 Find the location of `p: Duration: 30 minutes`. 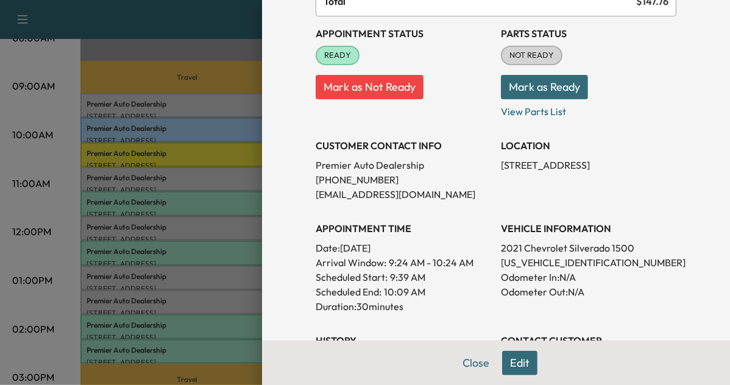

p: Duration: 30 minutes is located at coordinates (404, 307).